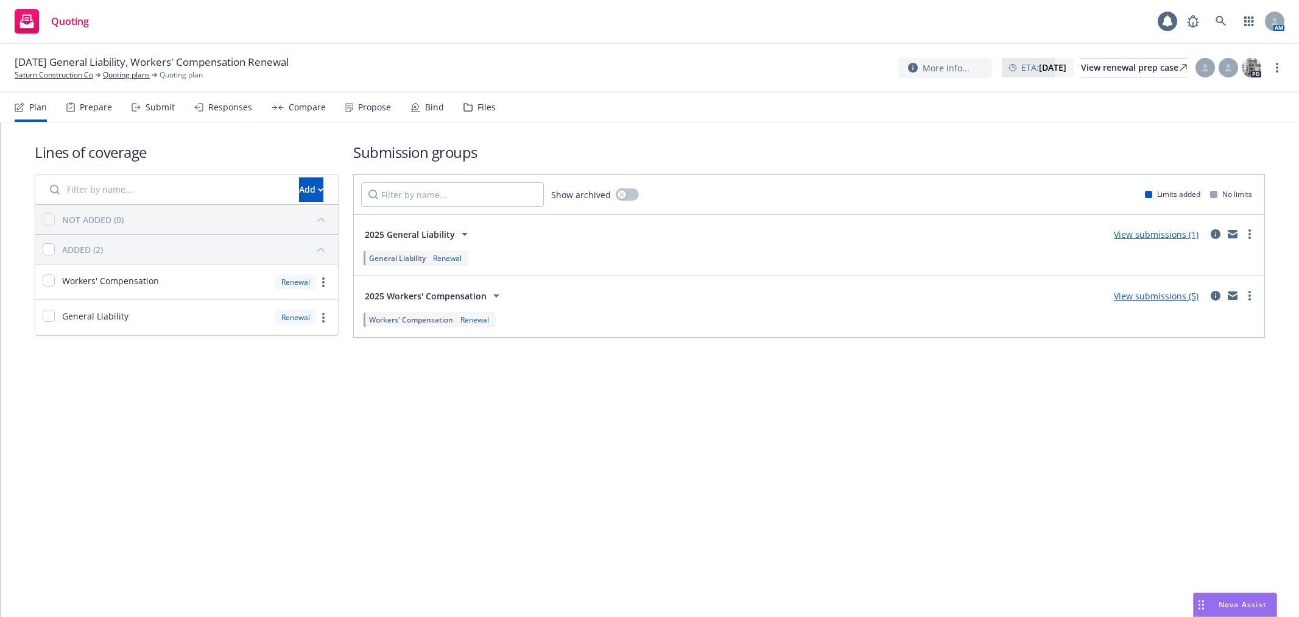  Describe the element at coordinates (1252, 68) in the screenshot. I see `img: photo` at that location.